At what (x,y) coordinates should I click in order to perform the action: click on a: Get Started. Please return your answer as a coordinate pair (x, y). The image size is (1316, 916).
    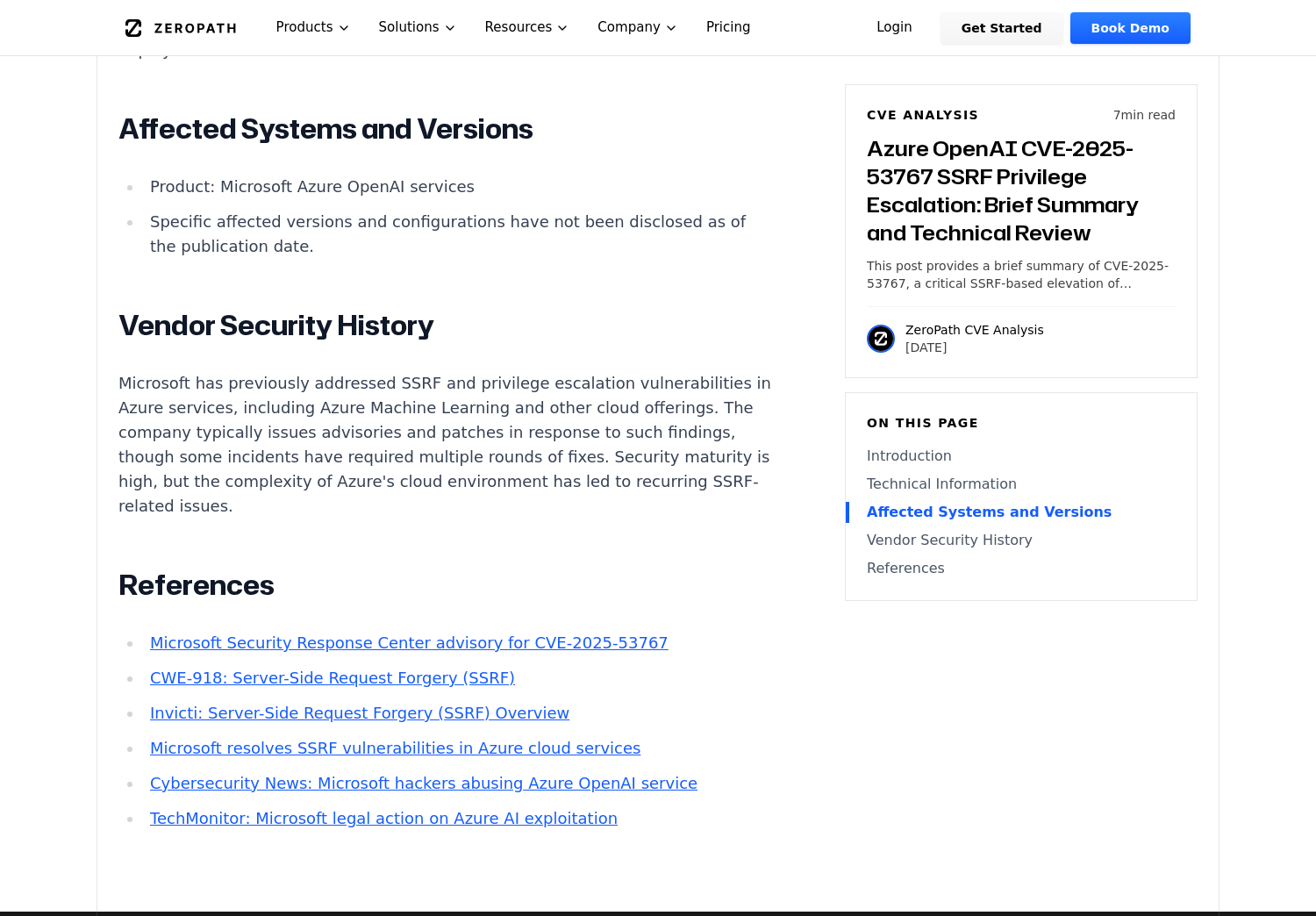
    Looking at the image, I should click on (1002, 28).